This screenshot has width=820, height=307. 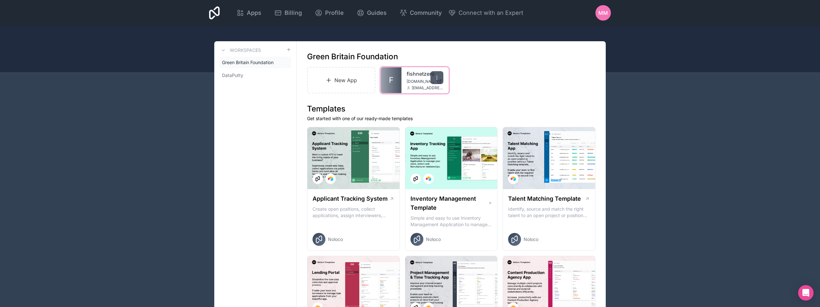 I want to click on a: Billing, so click(x=288, y=13).